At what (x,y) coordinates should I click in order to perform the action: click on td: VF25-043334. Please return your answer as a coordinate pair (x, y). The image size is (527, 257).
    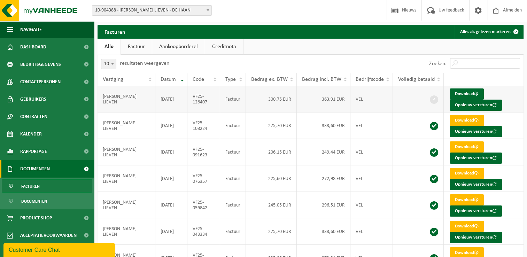
    Looking at the image, I should click on (204, 231).